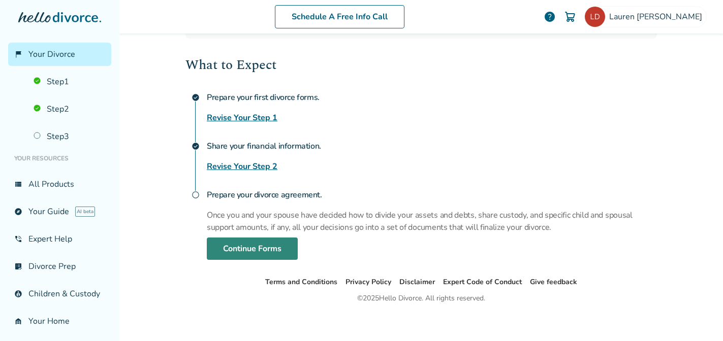  What do you see at coordinates (18, 239) in the screenshot?
I see `span: phone_in_talk` at bounding box center [18, 239].